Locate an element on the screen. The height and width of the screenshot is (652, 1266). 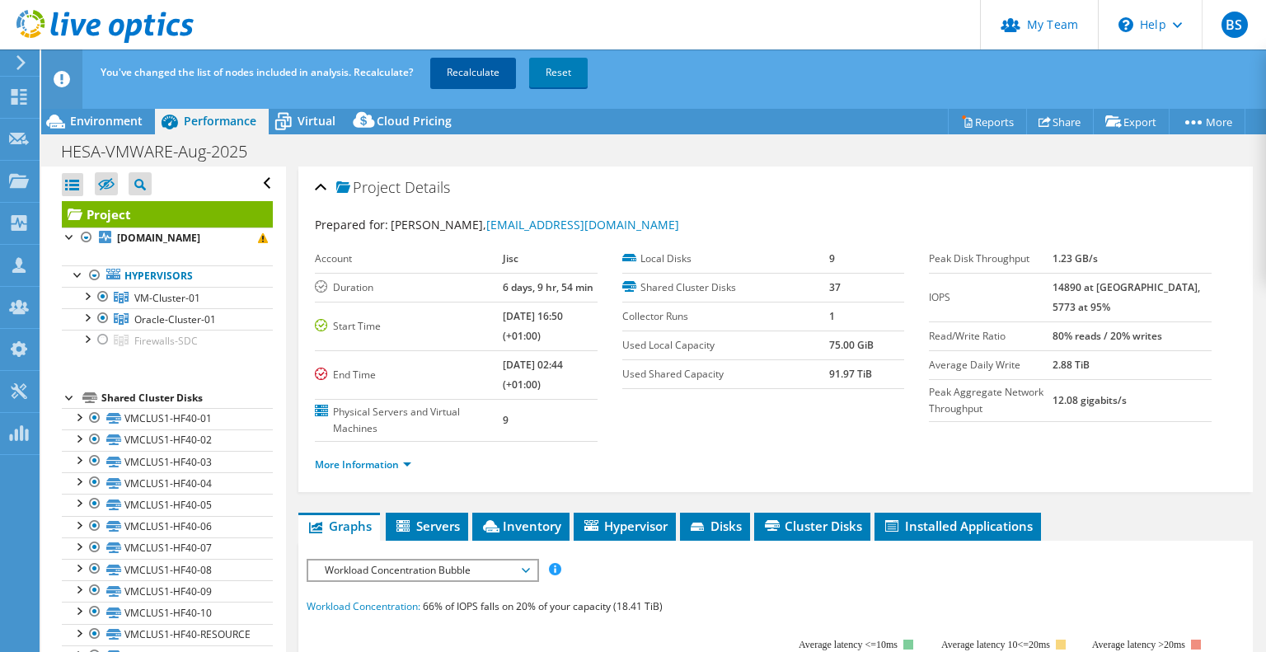
b: 37 is located at coordinates (835, 287).